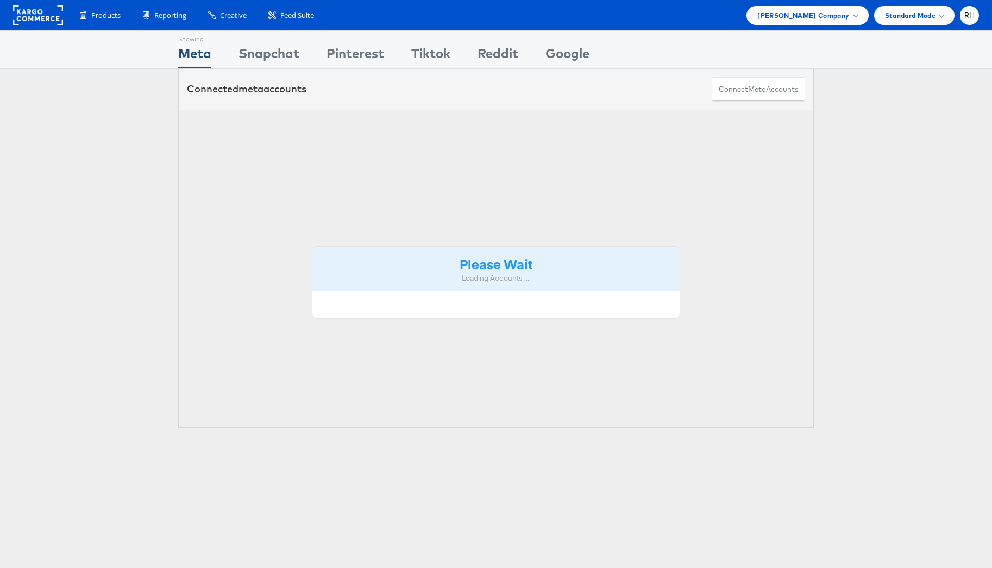 This screenshot has height=568, width=992. I want to click on span: Standard Mode, so click(910, 15).